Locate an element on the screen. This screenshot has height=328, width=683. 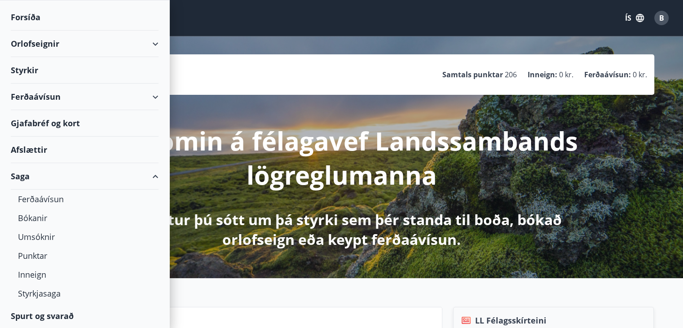
span: 206 is located at coordinates (510, 75).